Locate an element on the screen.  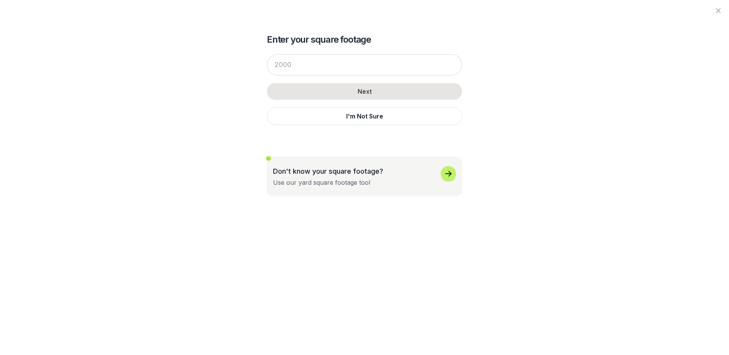
button: Next is located at coordinates (364, 91).